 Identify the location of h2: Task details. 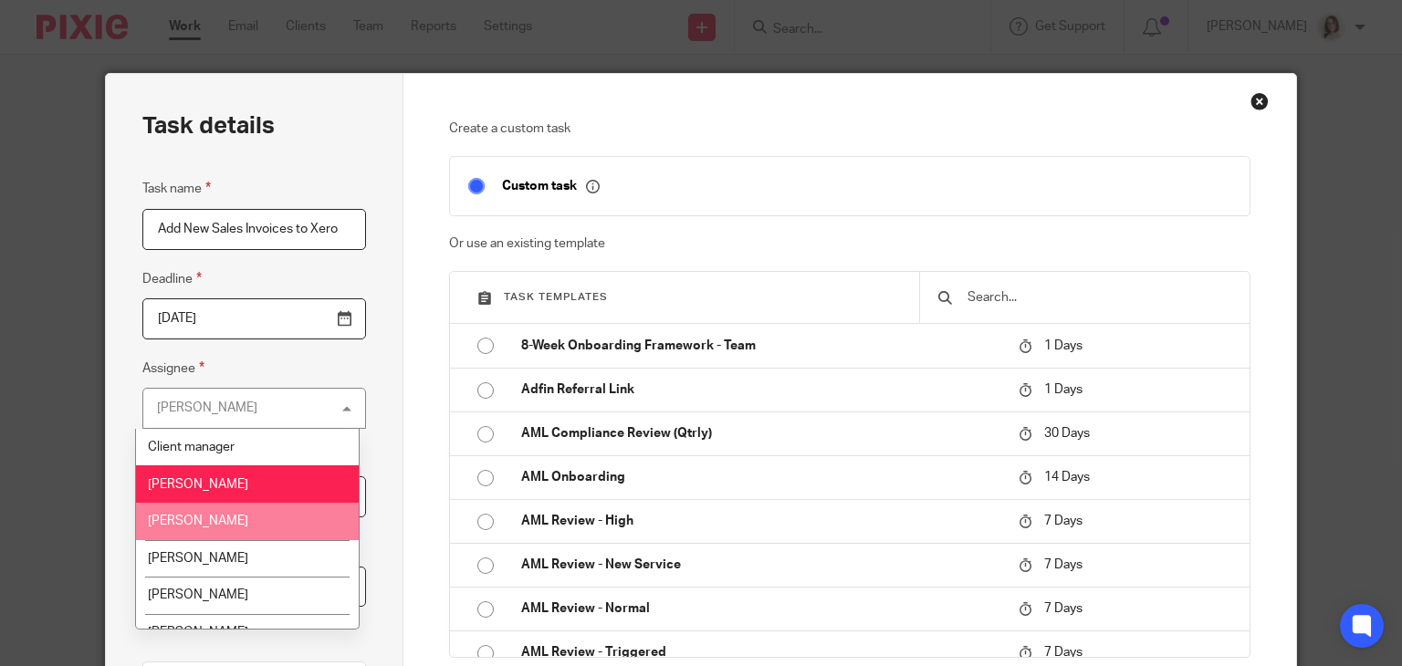
(208, 126).